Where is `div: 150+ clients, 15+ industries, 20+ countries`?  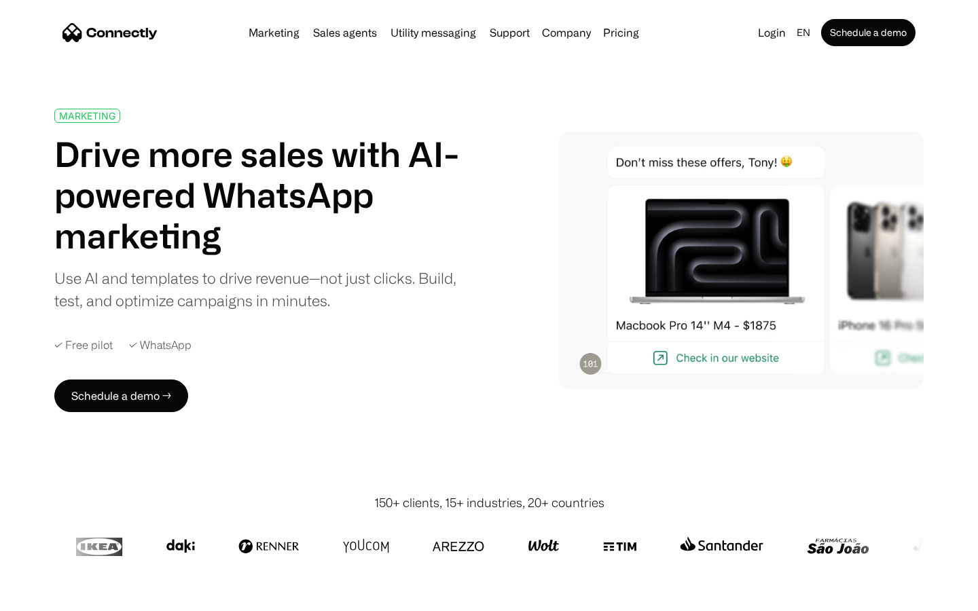
div: 150+ clients, 15+ industries, 20+ countries is located at coordinates (489, 502).